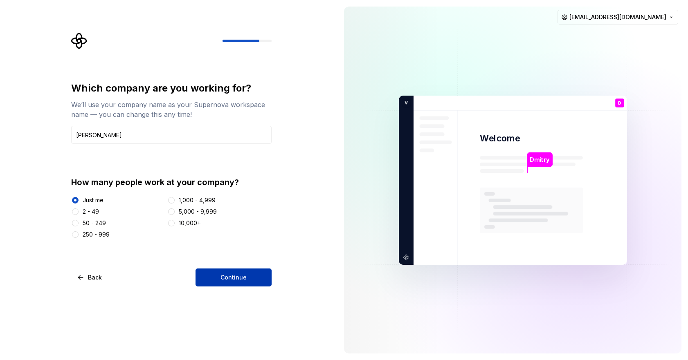 The image size is (688, 360). Describe the element at coordinates (500, 138) in the screenshot. I see `p: Welcome` at that location.